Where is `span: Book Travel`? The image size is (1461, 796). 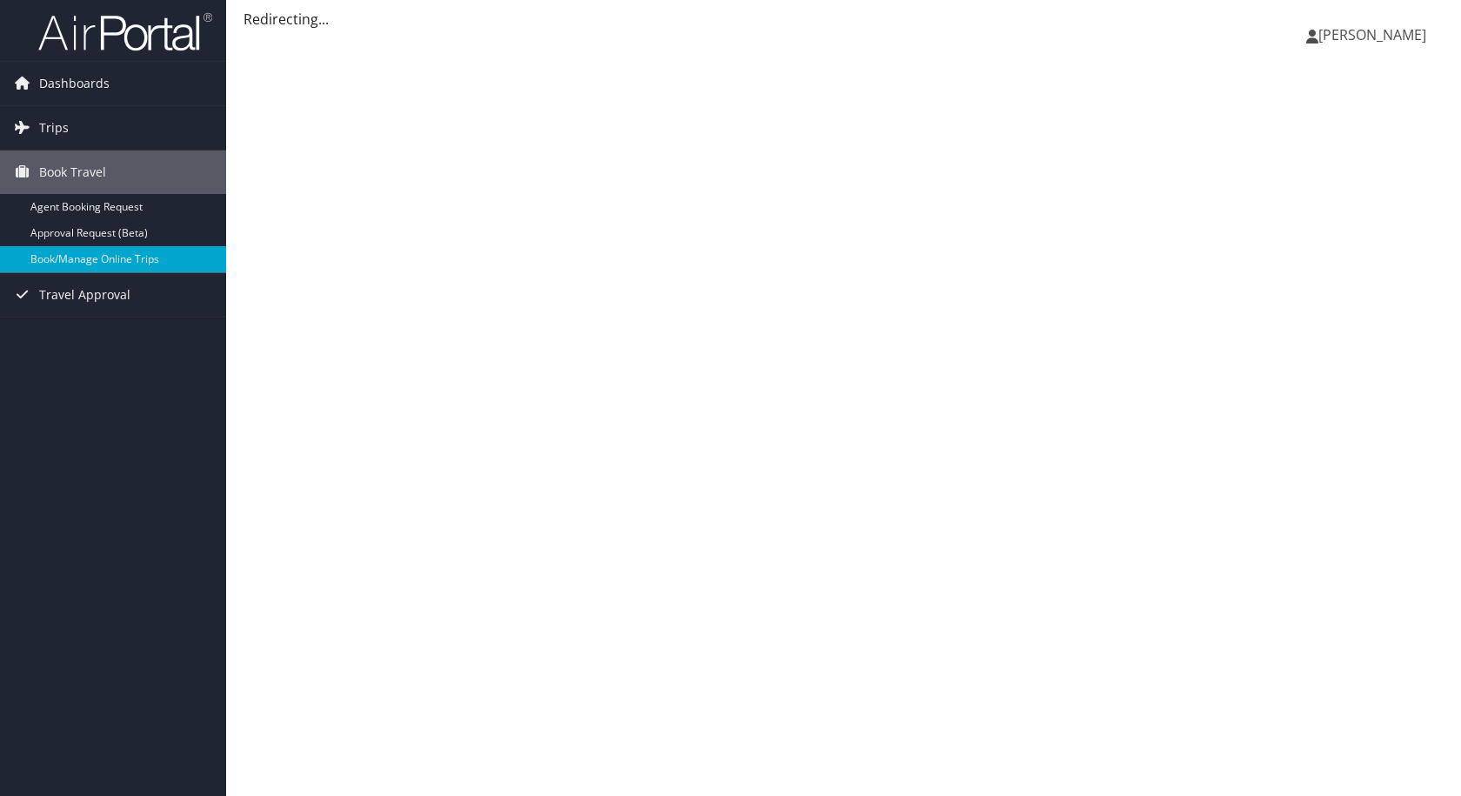 span: Book Travel is located at coordinates (72, 172).